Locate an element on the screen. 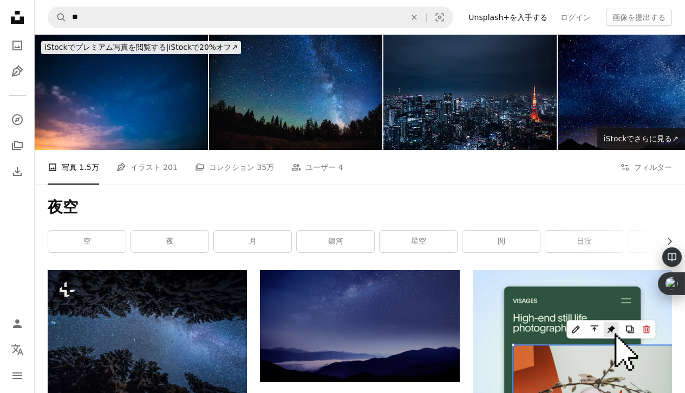  a: 夜 is located at coordinates (169, 241).